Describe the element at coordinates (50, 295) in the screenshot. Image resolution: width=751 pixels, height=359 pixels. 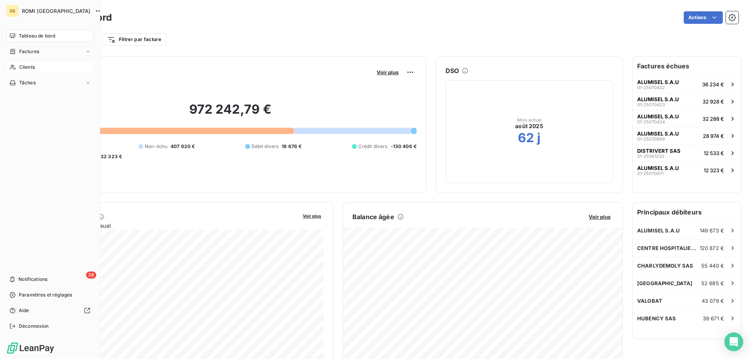
I see `a: Paramètres et réglages` at that location.